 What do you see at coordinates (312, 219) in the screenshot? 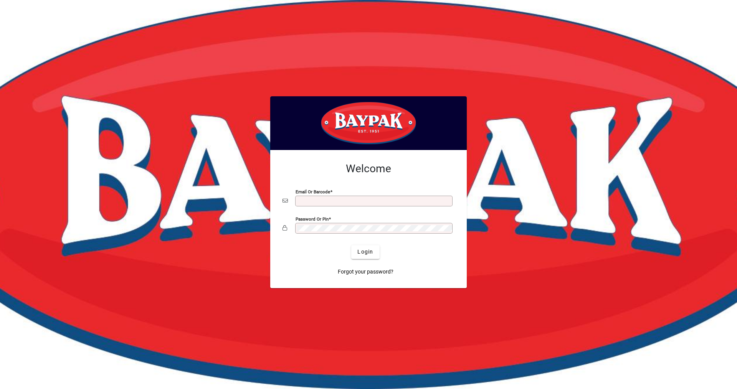
I see `mat-label: Password or Pin` at bounding box center [312, 219].